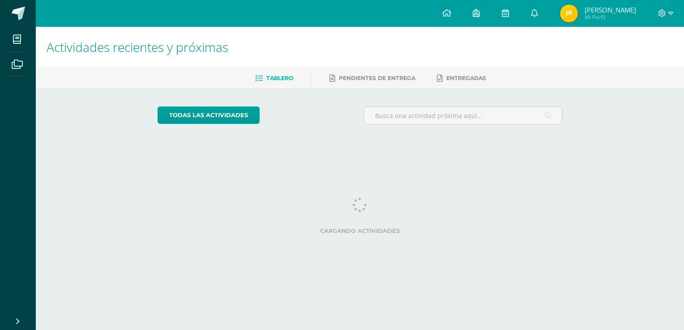 The height and width of the screenshot is (330, 684). Describe the element at coordinates (377, 78) in the screenshot. I see `span: Pendientes de entrega` at that location.